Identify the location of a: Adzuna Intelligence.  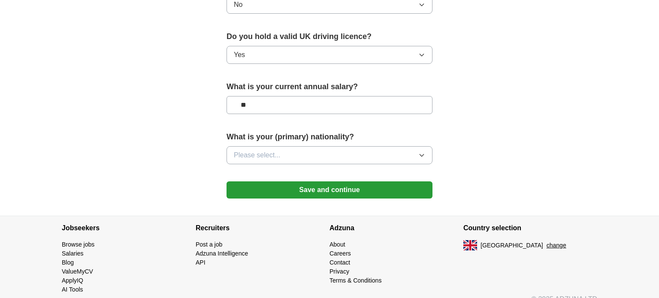
(222, 254).